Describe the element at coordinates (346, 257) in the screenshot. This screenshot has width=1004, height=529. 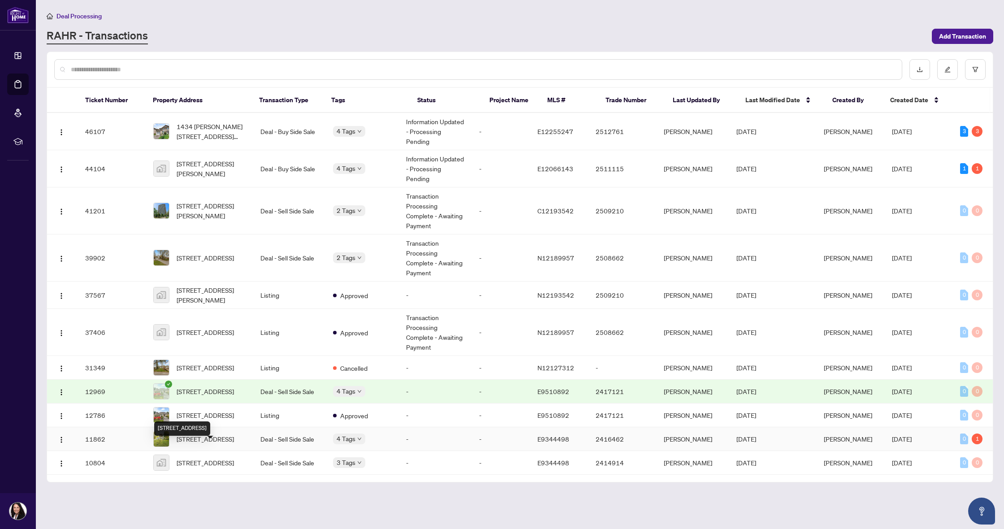
I see `span: 2 Tags` at that location.